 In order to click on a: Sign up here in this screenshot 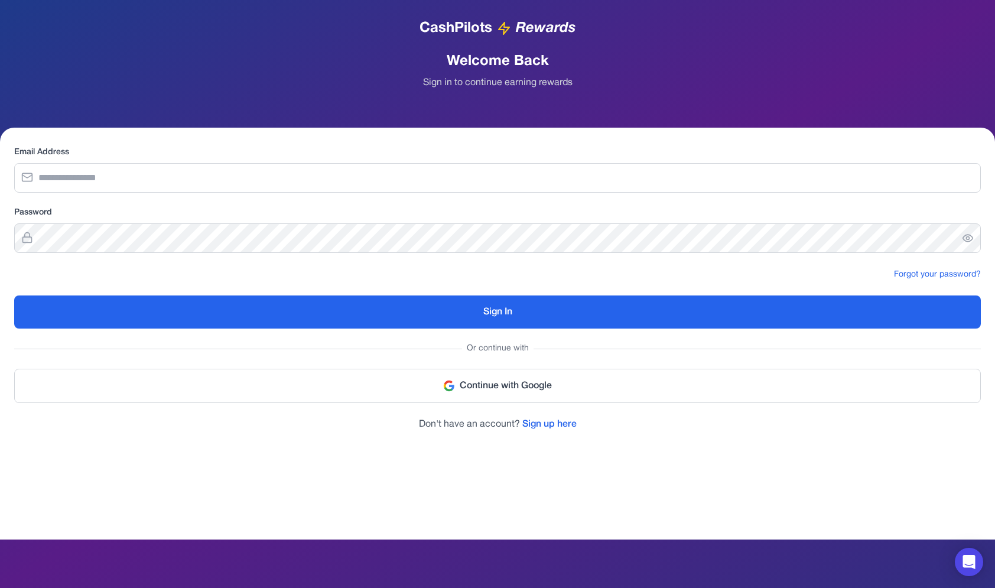, I will do `click(549, 424)`.